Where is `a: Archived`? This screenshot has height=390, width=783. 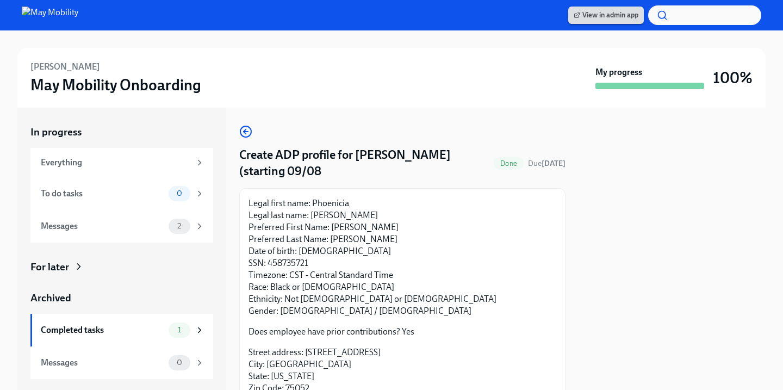
a: Archived is located at coordinates (122, 298).